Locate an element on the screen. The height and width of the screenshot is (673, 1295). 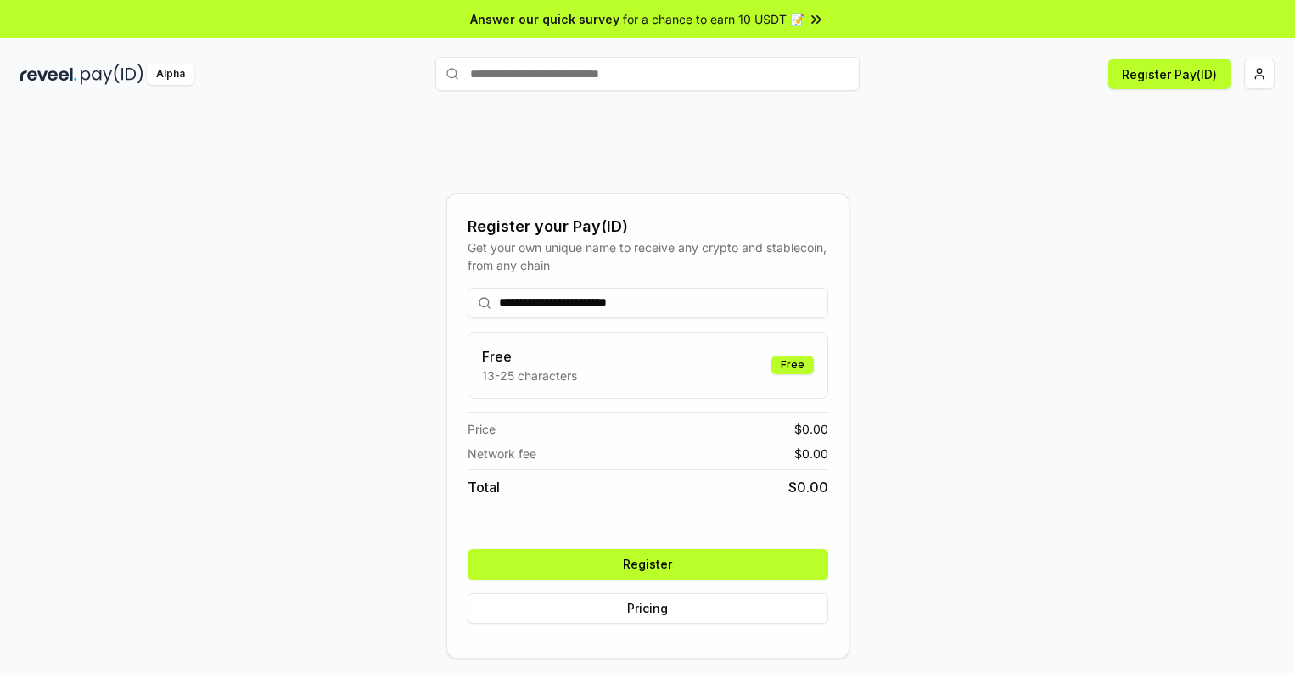
div: Alpha is located at coordinates (171, 74).